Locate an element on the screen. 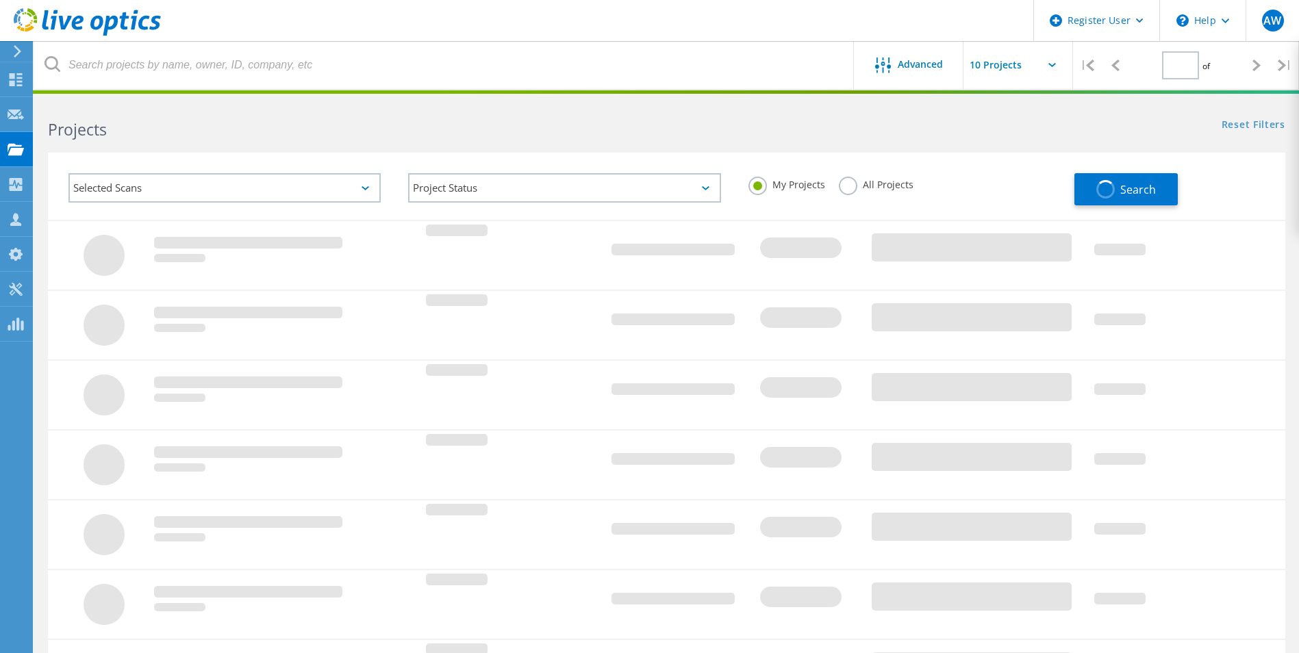 The image size is (1299, 653). label: All Projects is located at coordinates (876, 183).